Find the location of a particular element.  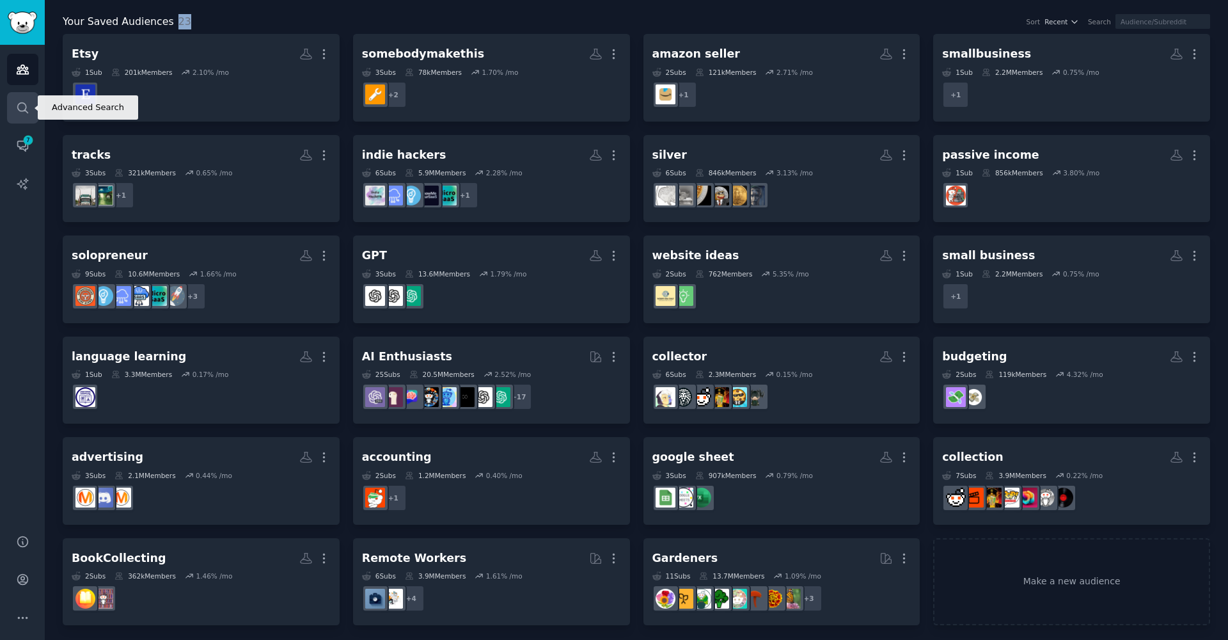

a: Etsy1Sub201kMembers2.10% /moEtsySellers is located at coordinates (201, 77).